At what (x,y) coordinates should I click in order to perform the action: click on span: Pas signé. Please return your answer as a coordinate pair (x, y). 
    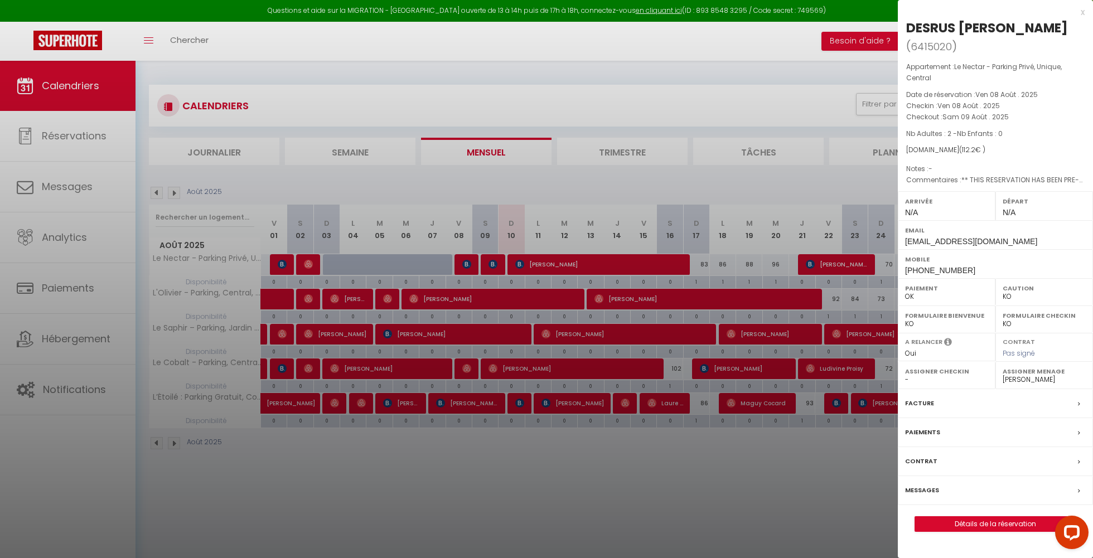
    Looking at the image, I should click on (1019, 353).